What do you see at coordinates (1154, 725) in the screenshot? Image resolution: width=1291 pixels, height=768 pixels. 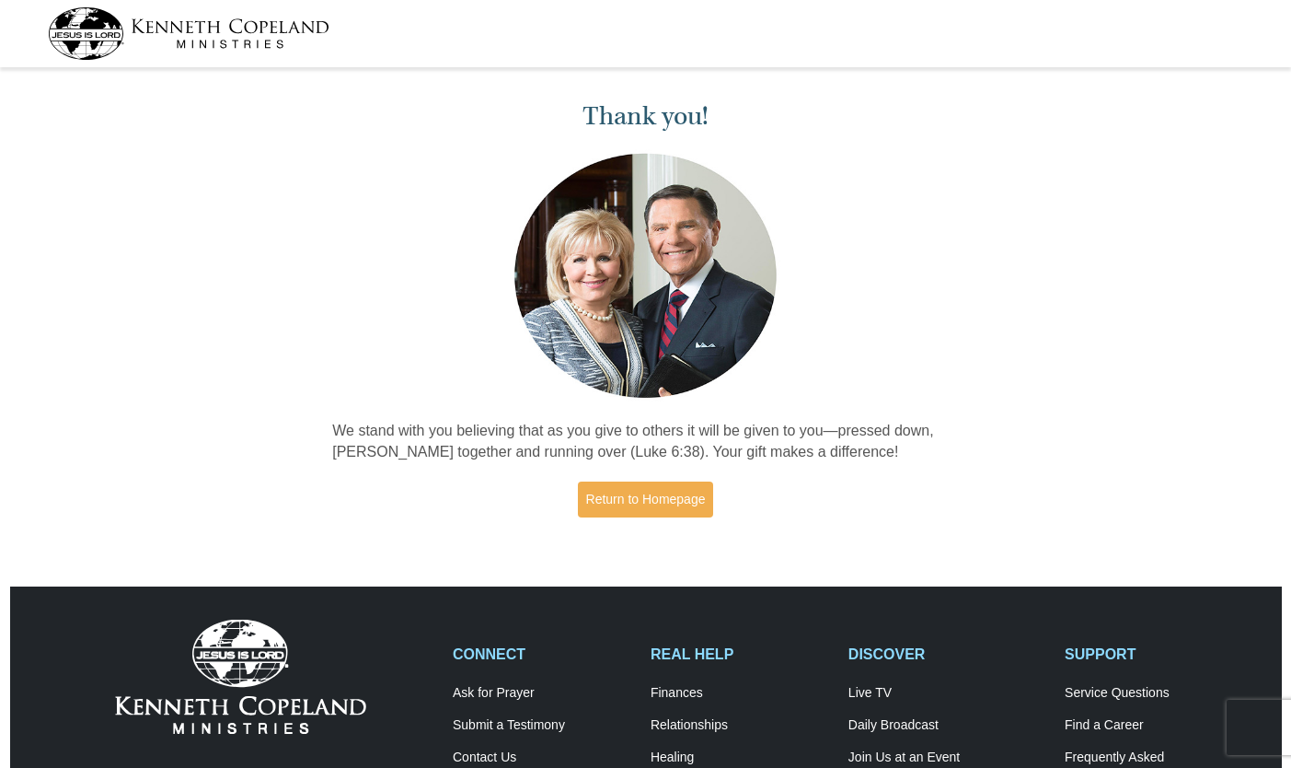 I see `a: Find a Career` at bounding box center [1154, 725].